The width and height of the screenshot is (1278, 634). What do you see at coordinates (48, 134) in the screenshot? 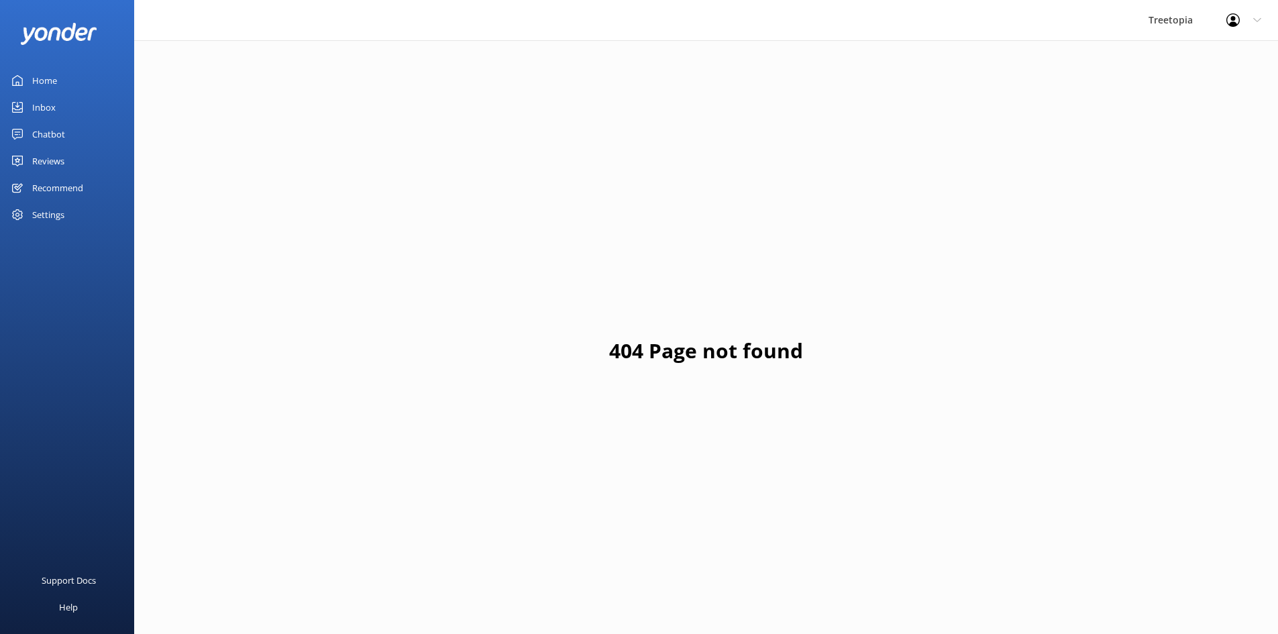
I see `div: Chatbot` at bounding box center [48, 134].